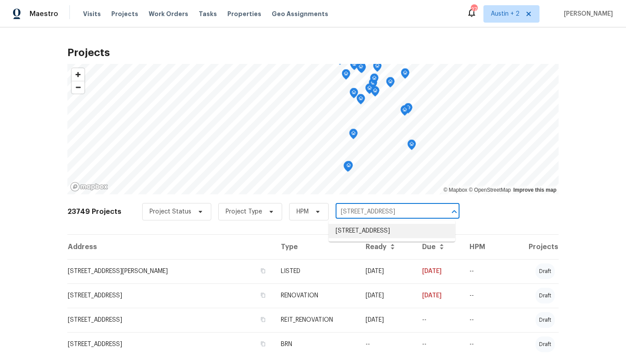 The width and height of the screenshot is (626, 353). What do you see at coordinates (78, 74) in the screenshot?
I see `button: Zoom in` at bounding box center [78, 74].